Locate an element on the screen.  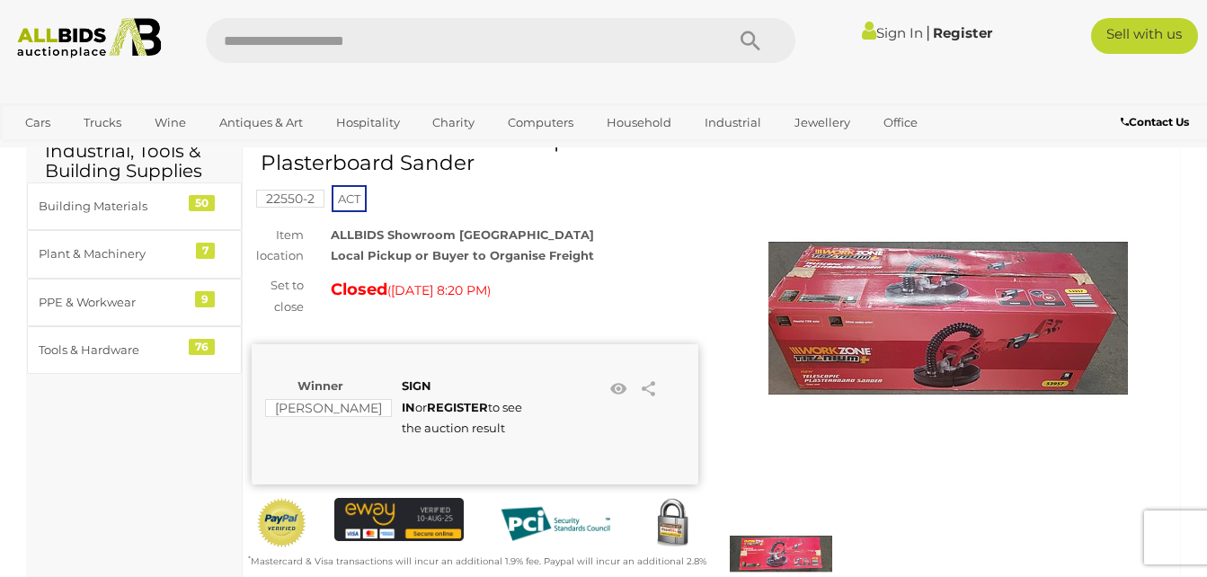
mark: 22550-2 is located at coordinates (290, 199).